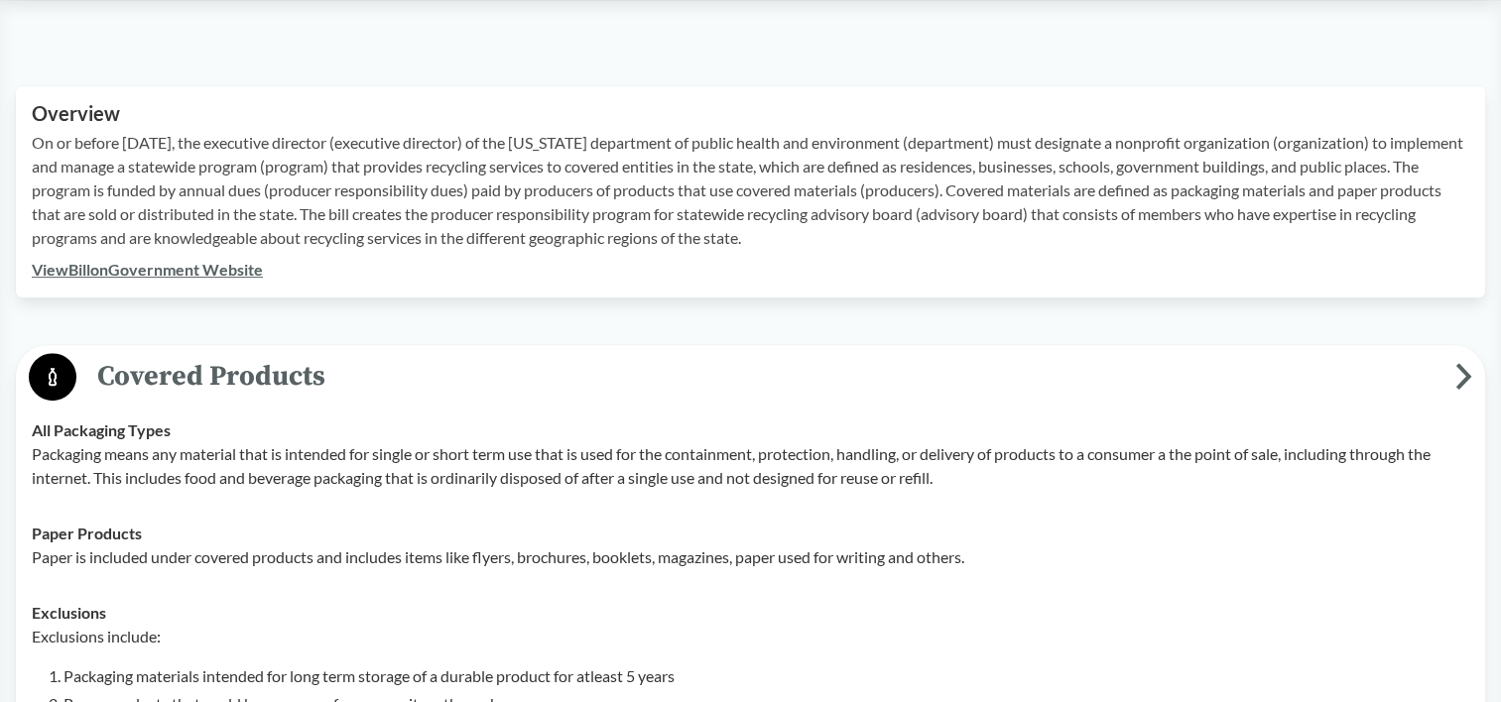  What do you see at coordinates (750, 637) in the screenshot?
I see `p: Exclusions include:` at bounding box center [750, 637].